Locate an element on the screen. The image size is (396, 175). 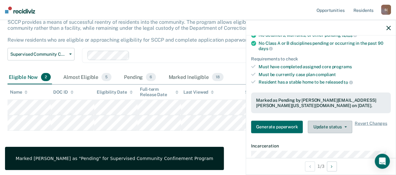
button: Generate paperwork is located at coordinates (276, 127).